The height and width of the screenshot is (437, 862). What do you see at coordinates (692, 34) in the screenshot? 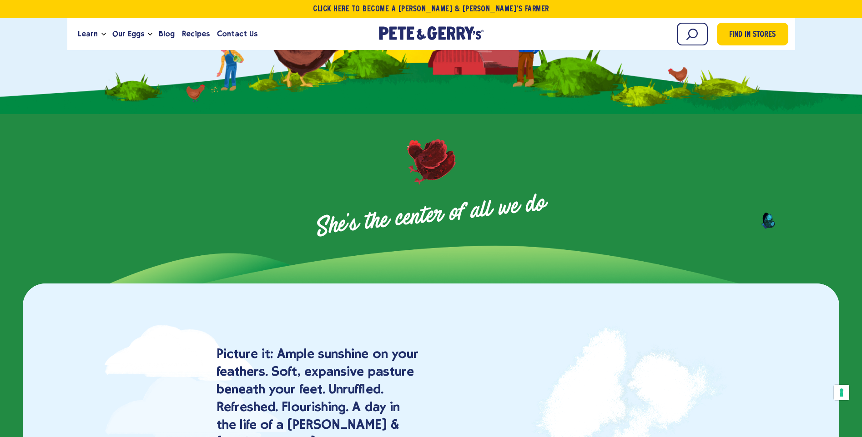
I see `input: Search` at bounding box center [692, 34].